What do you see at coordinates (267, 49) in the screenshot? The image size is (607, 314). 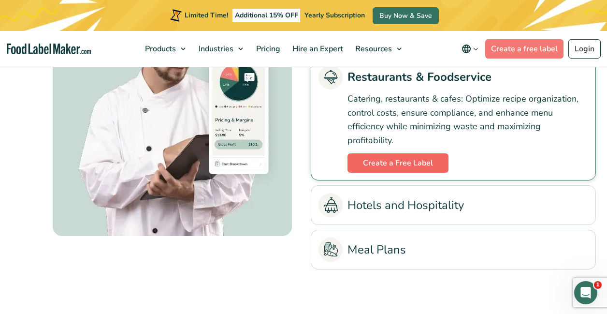 I see `span: Pricing` at bounding box center [267, 49].